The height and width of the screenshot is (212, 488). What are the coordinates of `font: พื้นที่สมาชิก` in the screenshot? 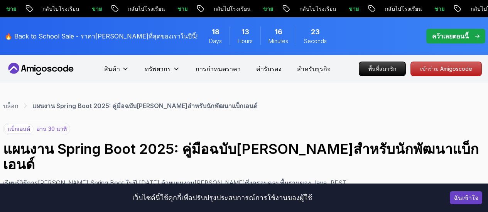 It's located at (382, 69).